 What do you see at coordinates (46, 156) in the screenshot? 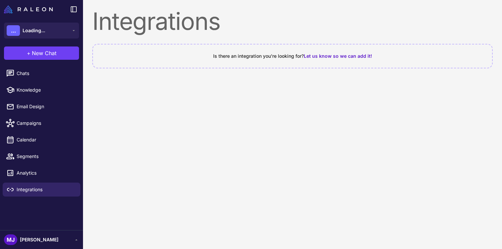
I see `span: Segments` at bounding box center [46, 156].